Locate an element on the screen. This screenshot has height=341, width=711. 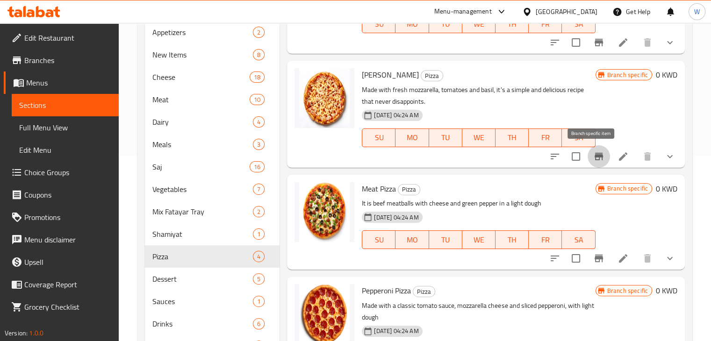
span: Saj is located at coordinates (201, 167).